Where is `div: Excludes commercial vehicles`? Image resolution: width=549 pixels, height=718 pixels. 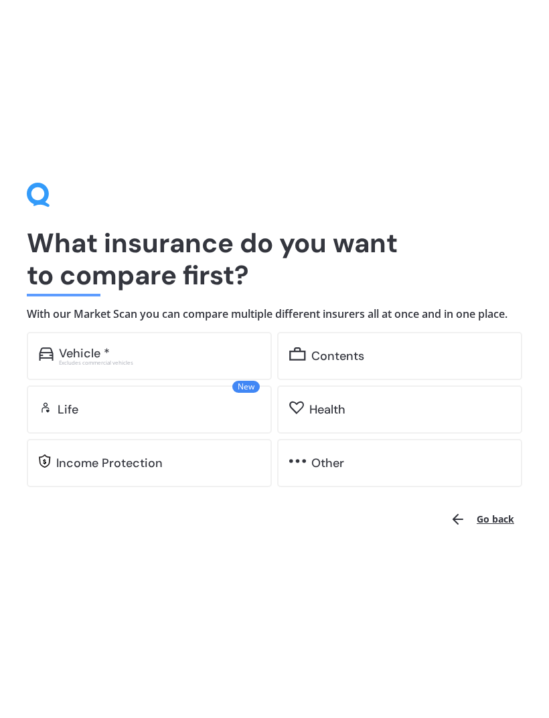 div: Excludes commercial vehicles is located at coordinates (159, 363).